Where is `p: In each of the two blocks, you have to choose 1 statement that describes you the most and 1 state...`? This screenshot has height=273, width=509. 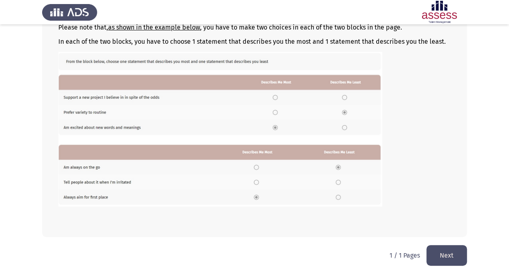
p: In each of the two blocks, you have to choose 1 statement that describes you the most and 1 state... is located at coordinates (254, 41).